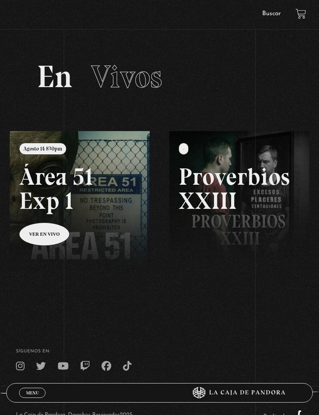 The width and height of the screenshot is (319, 415). What do you see at coordinates (126, 77) in the screenshot?
I see `span: Vivos` at bounding box center [126, 77].